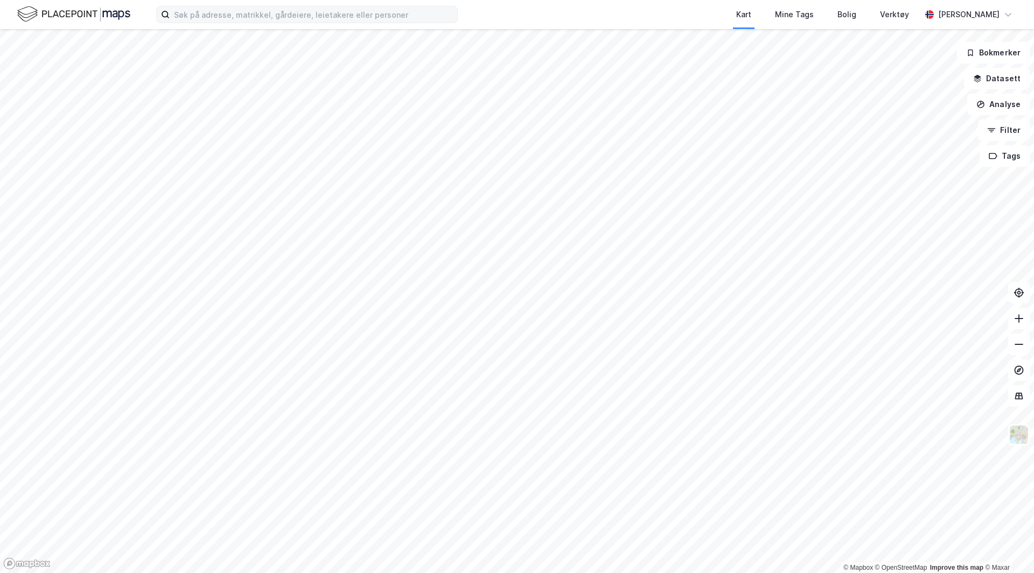  What do you see at coordinates (74, 14) in the screenshot?
I see `img: logo.f888ab2527a4732fd821a326f86c7f29.svg` at bounding box center [74, 14].